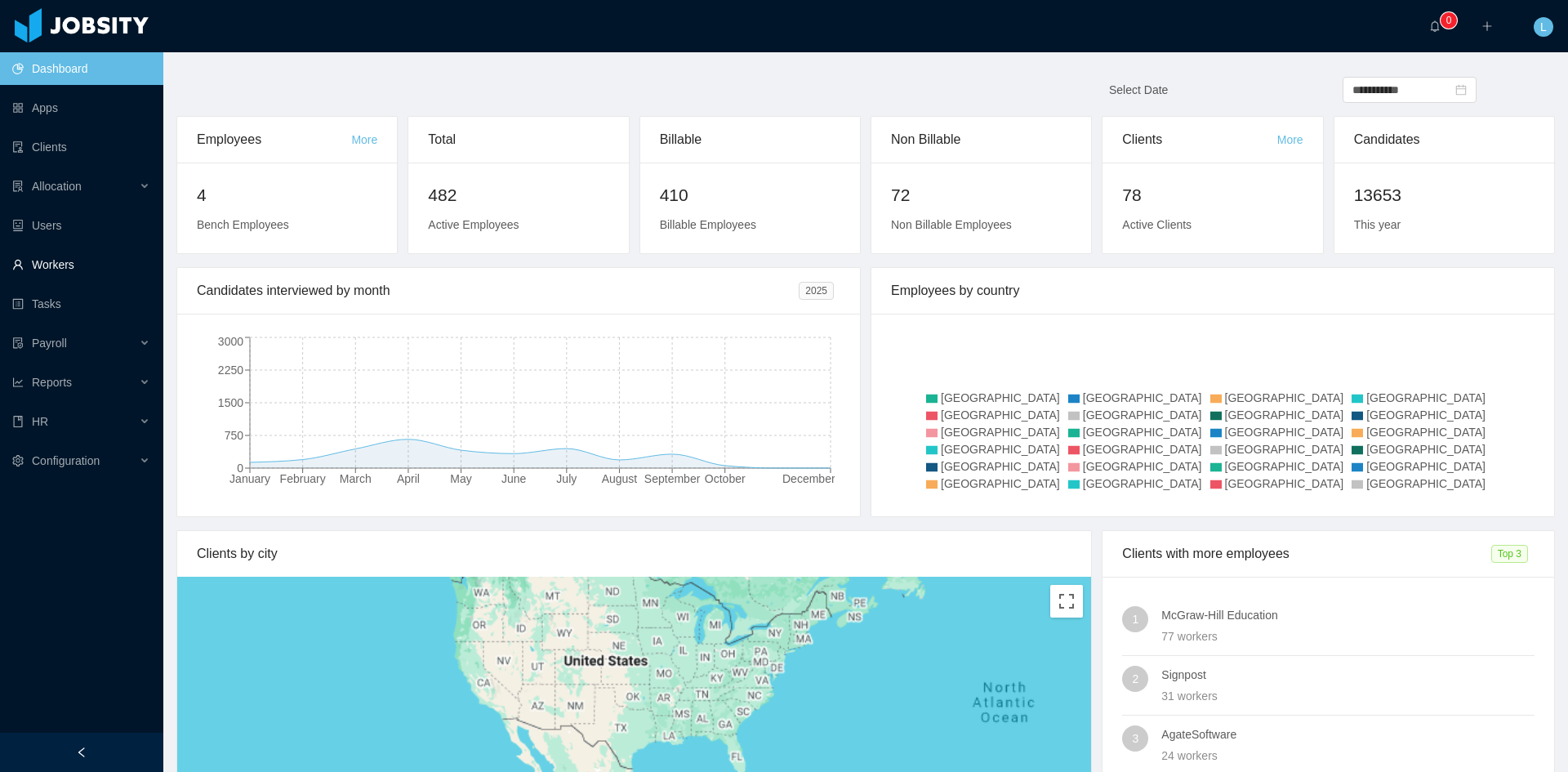 This screenshot has height=772, width=1568. What do you see at coordinates (1347, 615) in the screenshot?
I see `h4: McGraw-Hill Education` at bounding box center [1347, 615].